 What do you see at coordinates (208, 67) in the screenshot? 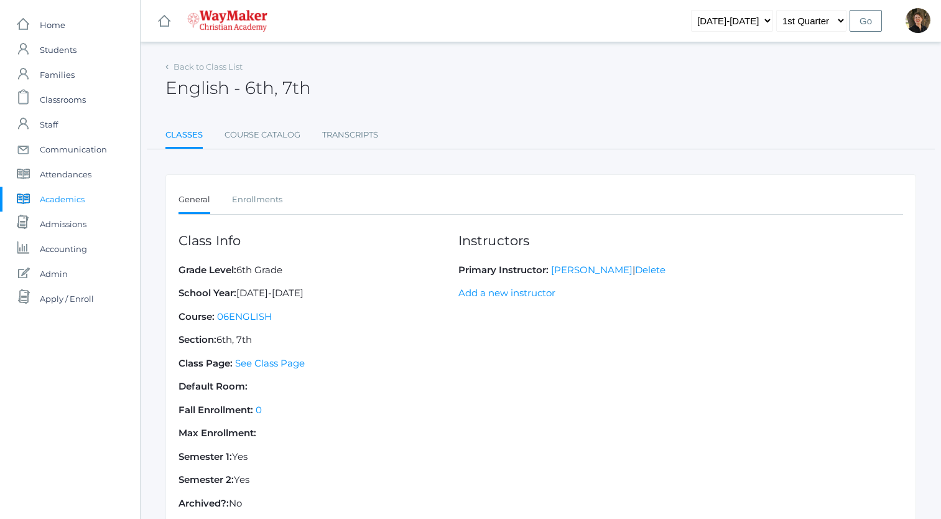
I see `a: Back to Class List` at bounding box center [208, 67].